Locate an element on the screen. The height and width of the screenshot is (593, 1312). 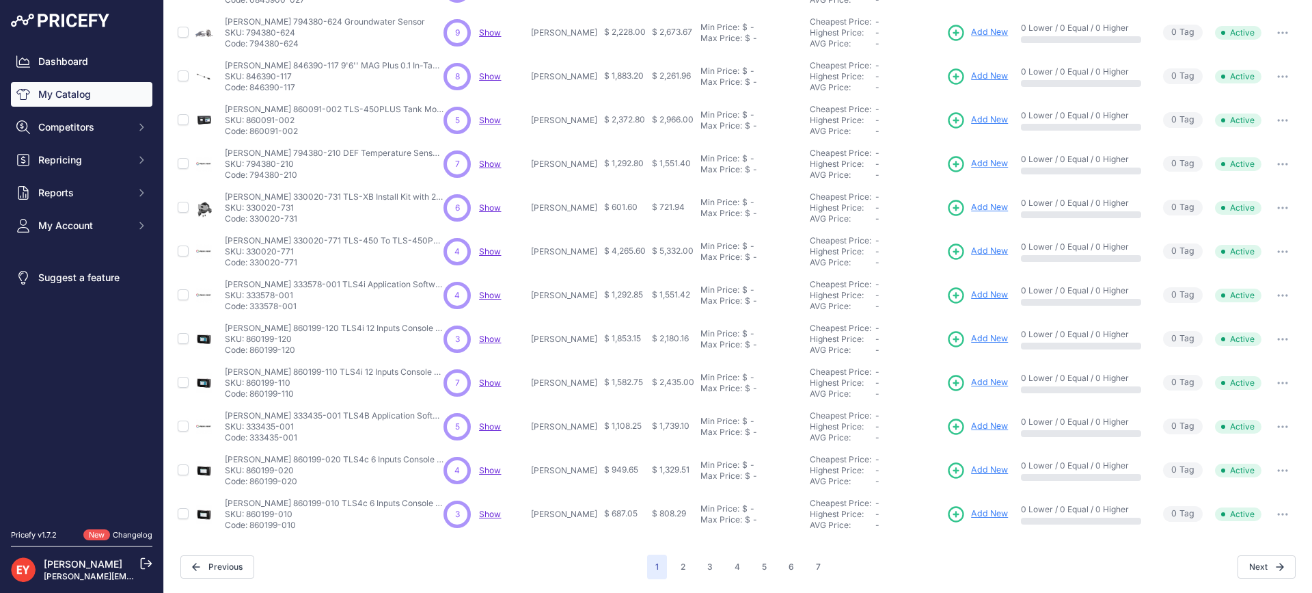
p: SKU: 333578-001 is located at coordinates (334, 295).